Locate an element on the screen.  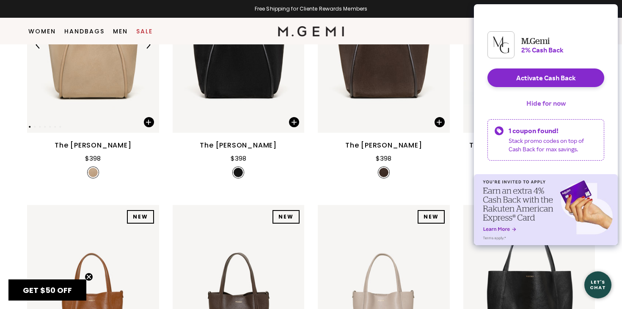
img: v_7396704387131_SWATCH_50x.jpg is located at coordinates (238, 173).